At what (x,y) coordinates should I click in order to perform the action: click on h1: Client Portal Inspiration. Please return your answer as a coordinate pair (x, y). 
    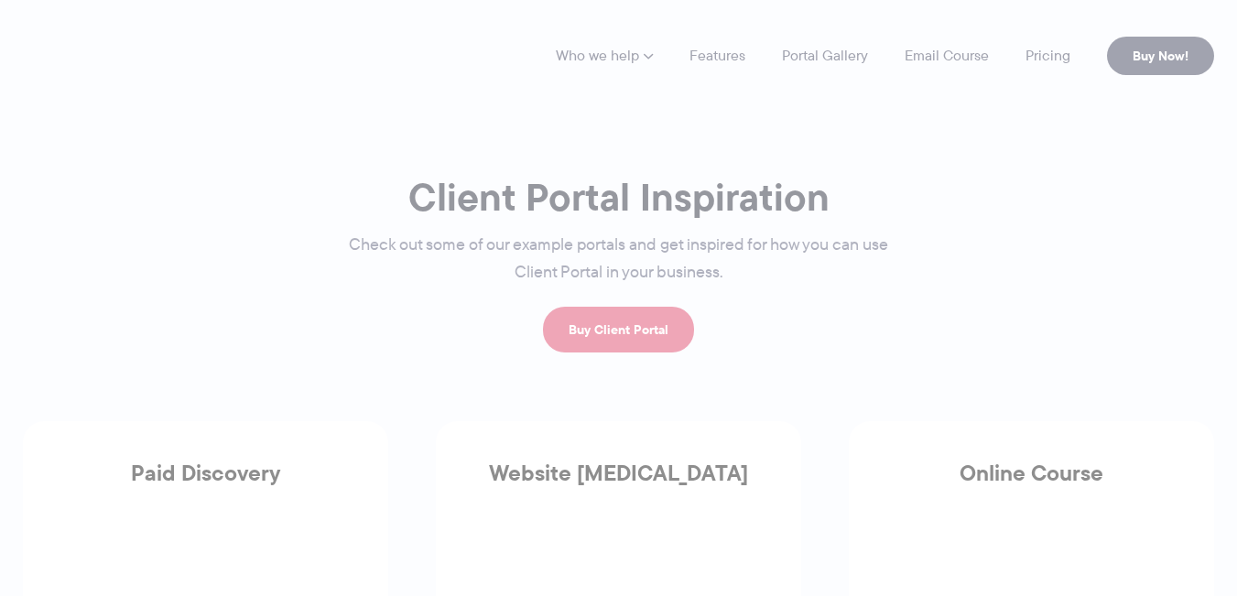
    Looking at the image, I should click on (619, 197).